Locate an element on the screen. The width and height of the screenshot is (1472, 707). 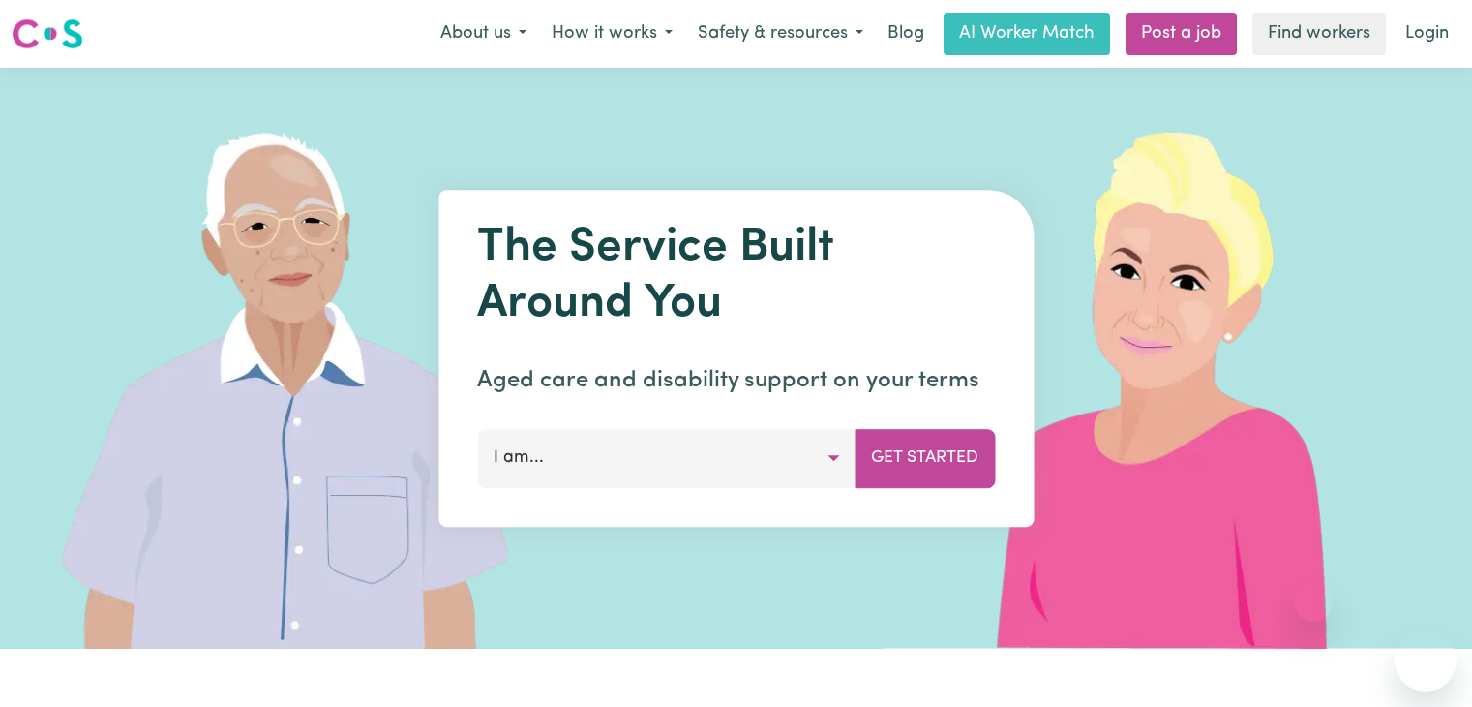
button: Get Started is located at coordinates (924, 458).